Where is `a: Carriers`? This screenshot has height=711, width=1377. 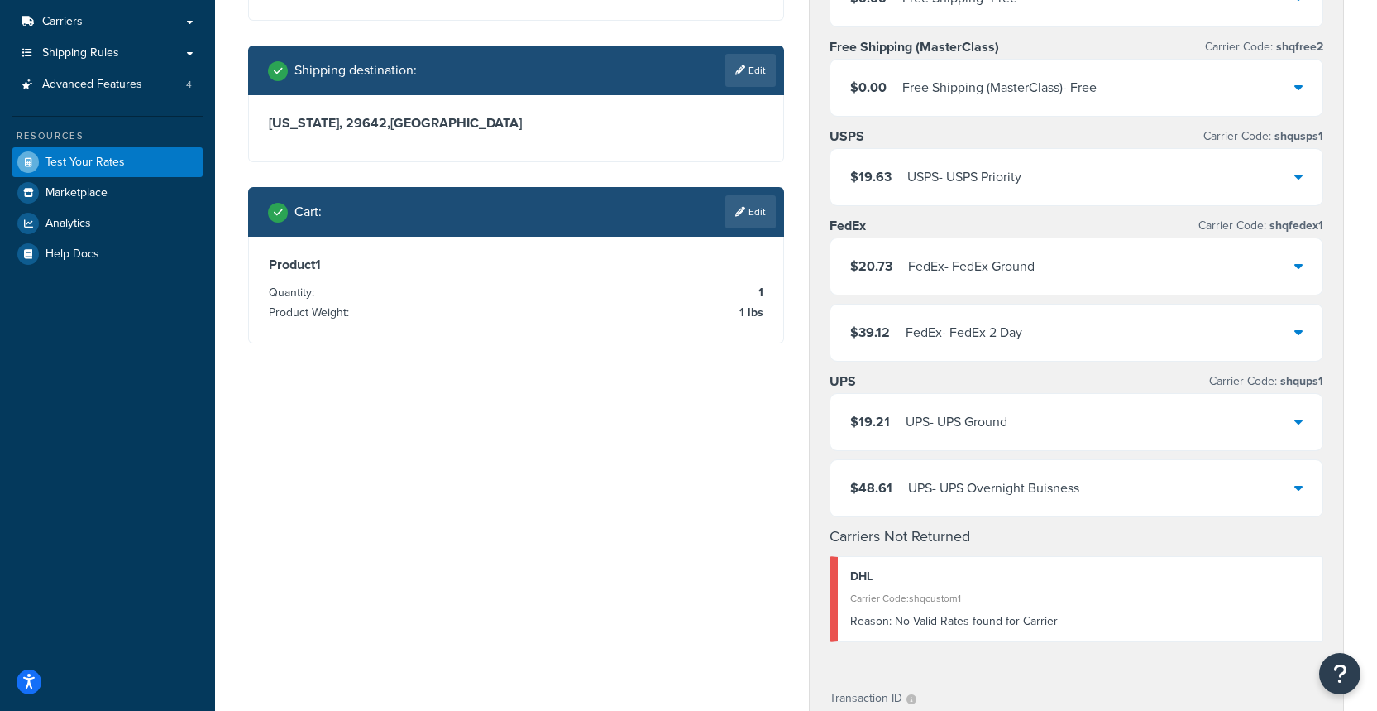 a: Carriers is located at coordinates (108, 22).